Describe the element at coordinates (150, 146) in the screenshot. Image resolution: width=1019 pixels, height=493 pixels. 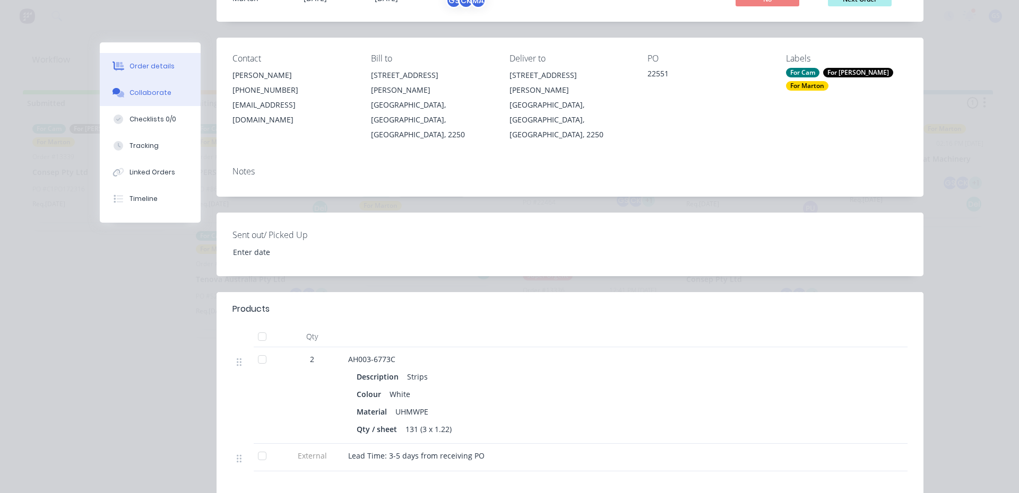
I see `button: Tracking` at that location.